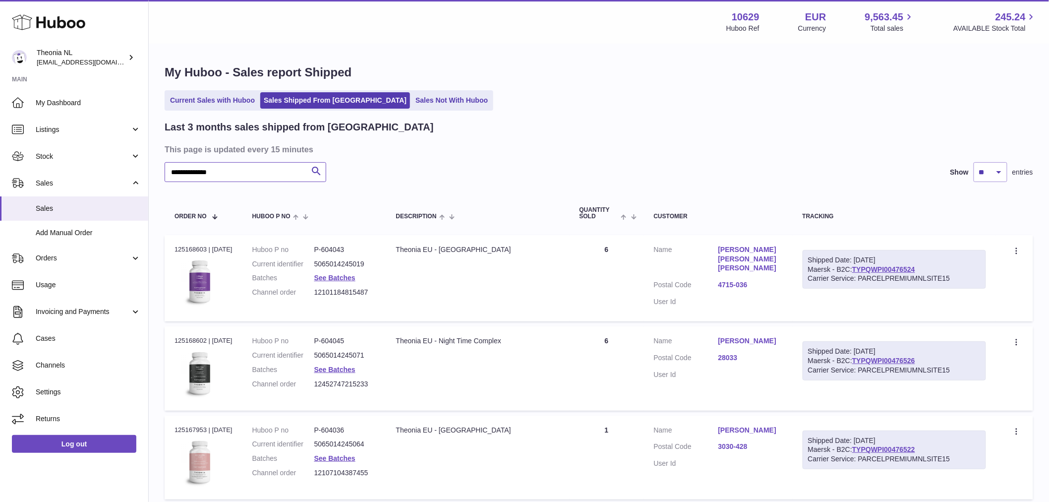  Describe the element at coordinates (88, 365) in the screenshot. I see `span: Channels` at that location.